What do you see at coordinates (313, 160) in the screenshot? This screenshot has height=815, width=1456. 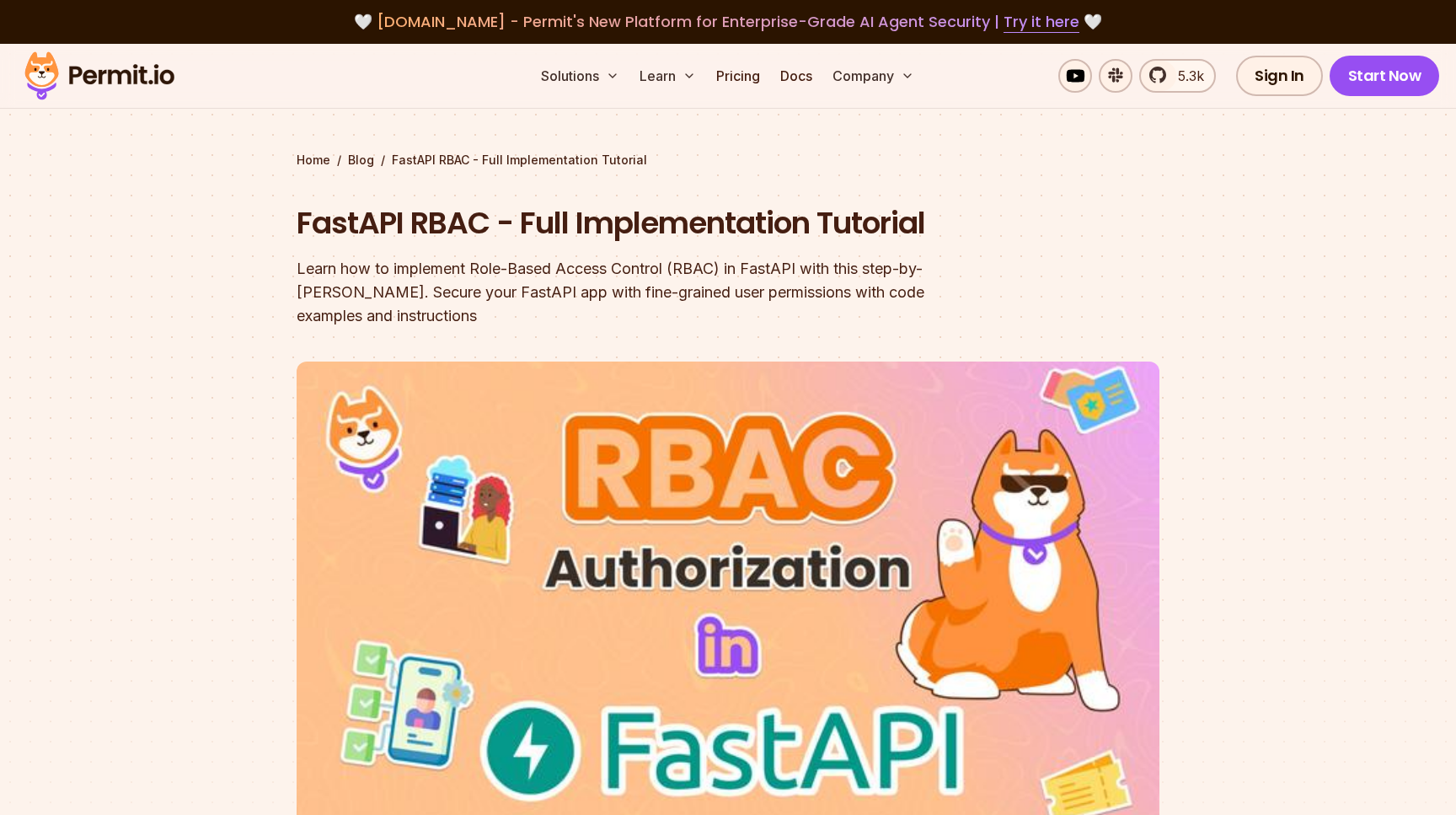 I see `a: Home` at bounding box center [313, 160].